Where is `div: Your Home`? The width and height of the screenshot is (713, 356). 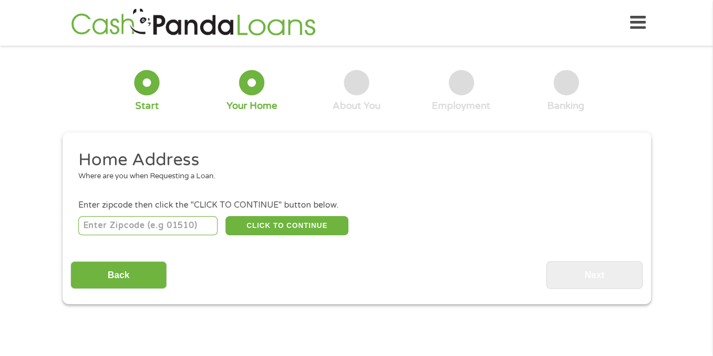
div: Your Home is located at coordinates (252, 106).